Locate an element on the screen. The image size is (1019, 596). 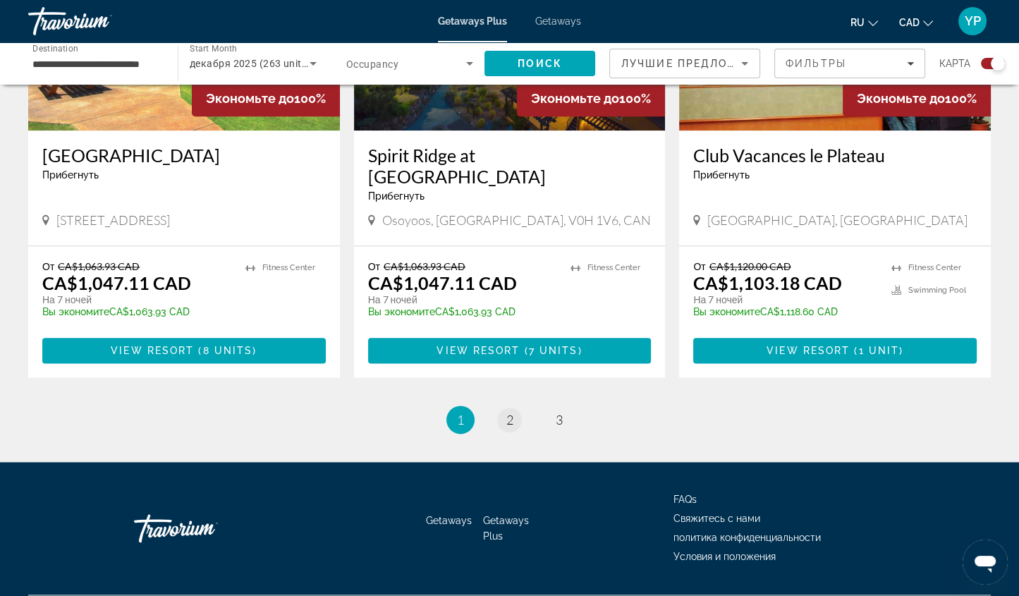
span: ru is located at coordinates (857, 23).